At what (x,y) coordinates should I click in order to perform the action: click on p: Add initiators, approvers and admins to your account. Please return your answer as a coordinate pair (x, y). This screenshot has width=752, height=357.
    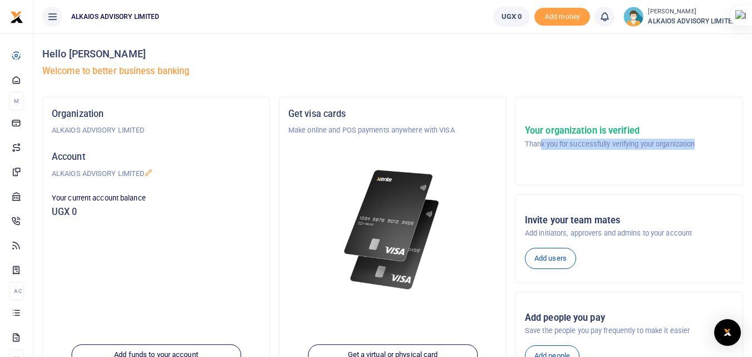
    Looking at the image, I should click on (629, 233).